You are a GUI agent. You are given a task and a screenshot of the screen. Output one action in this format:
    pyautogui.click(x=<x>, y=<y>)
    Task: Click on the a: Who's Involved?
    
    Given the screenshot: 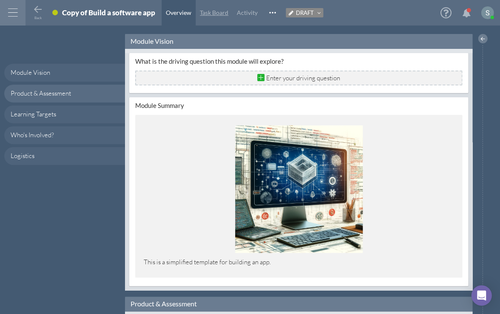 What is the action you would take?
    pyautogui.click(x=65, y=135)
    